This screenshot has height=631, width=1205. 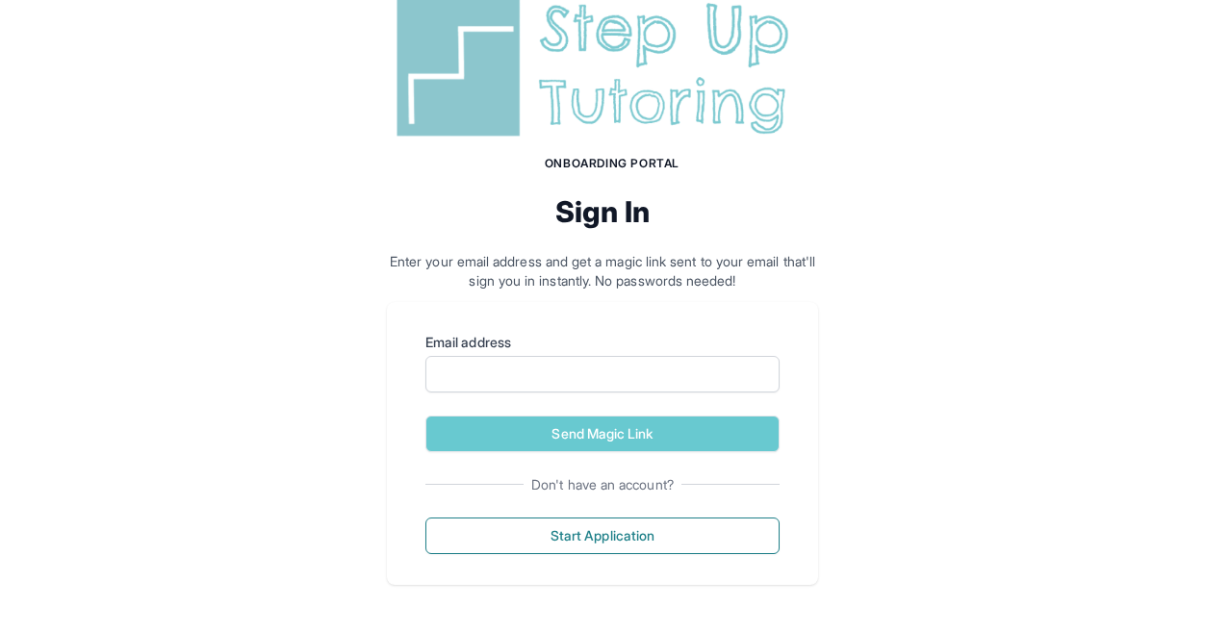 What do you see at coordinates (602, 485) in the screenshot?
I see `span: Don't have an account?` at bounding box center [602, 485].